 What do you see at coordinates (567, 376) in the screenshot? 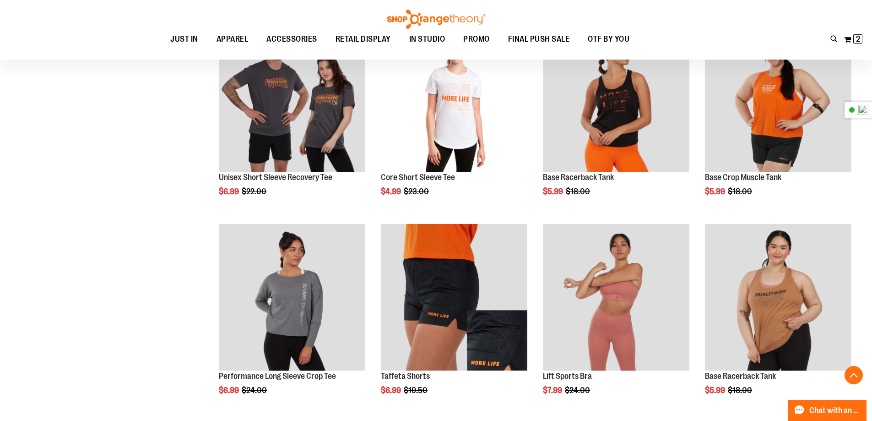
I see `a: Lift Sports Bra` at bounding box center [567, 376].